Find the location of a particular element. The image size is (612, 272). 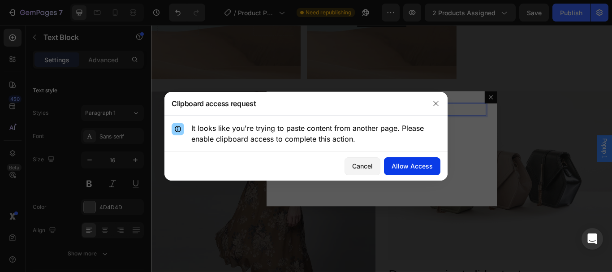

div: Allow Access is located at coordinates (412, 166).